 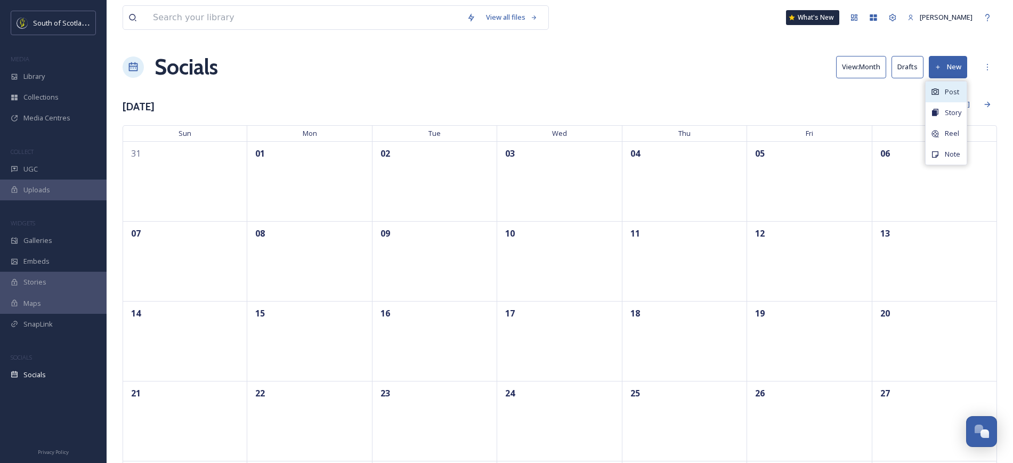 I want to click on span: 14, so click(x=136, y=313).